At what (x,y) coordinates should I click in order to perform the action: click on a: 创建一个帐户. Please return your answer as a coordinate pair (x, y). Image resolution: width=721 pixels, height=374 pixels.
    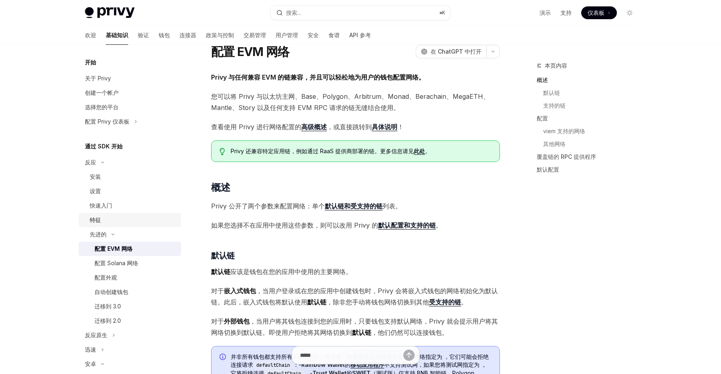
    Looking at the image, I should click on (130, 93).